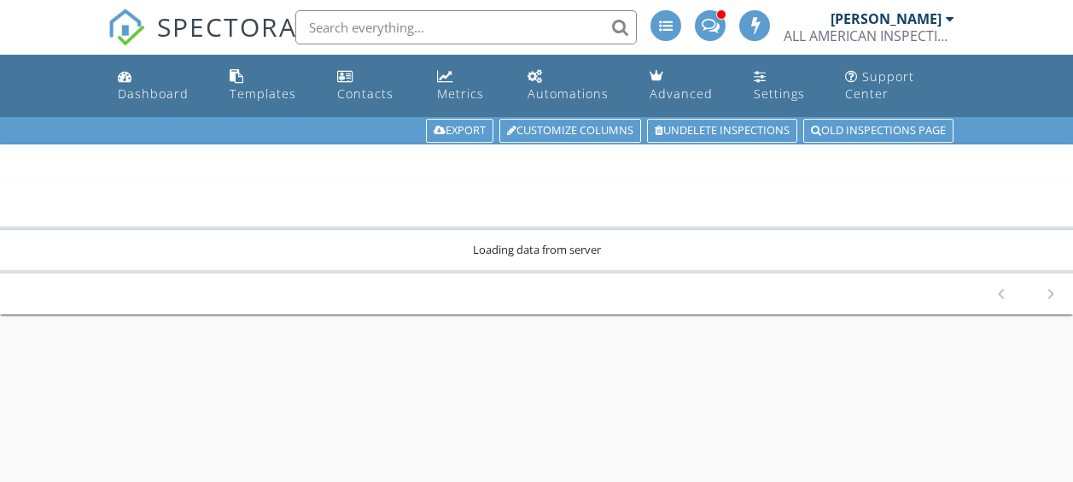 Image resolution: width=1073 pixels, height=482 pixels. I want to click on a: Export, so click(459, 131).